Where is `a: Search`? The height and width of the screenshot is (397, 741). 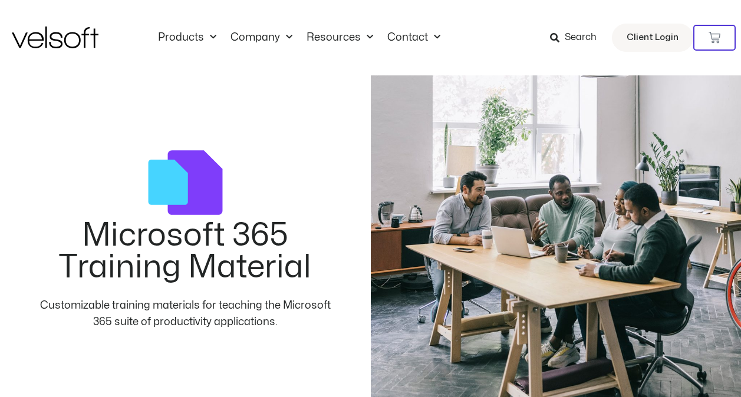
a: Search is located at coordinates (577, 38).